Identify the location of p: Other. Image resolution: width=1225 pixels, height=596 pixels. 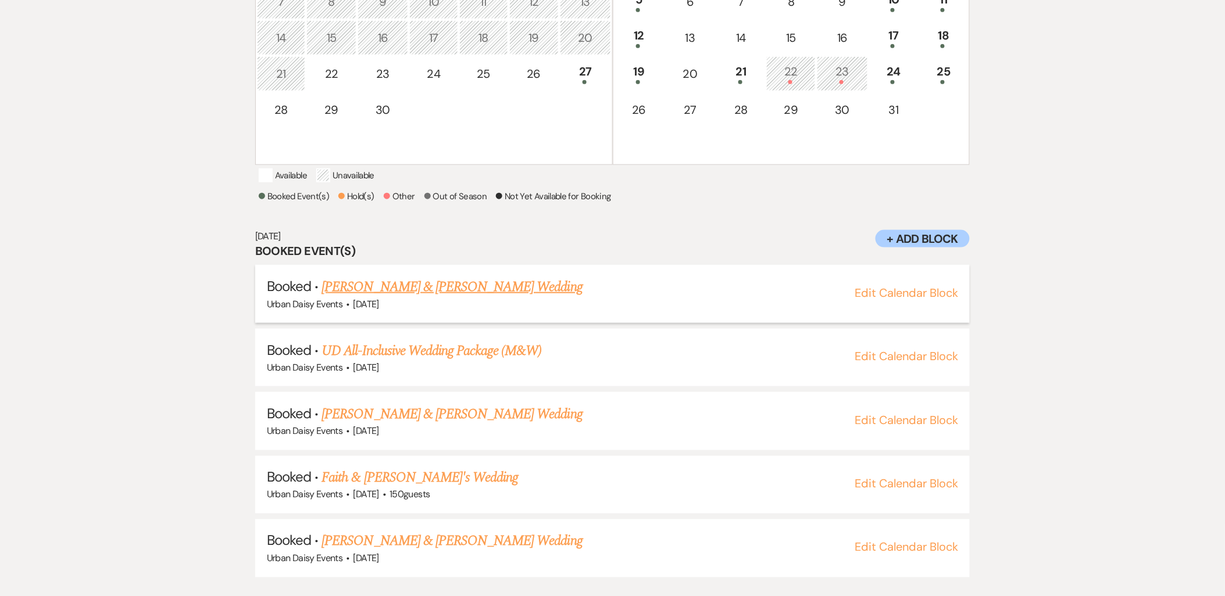
(399, 197).